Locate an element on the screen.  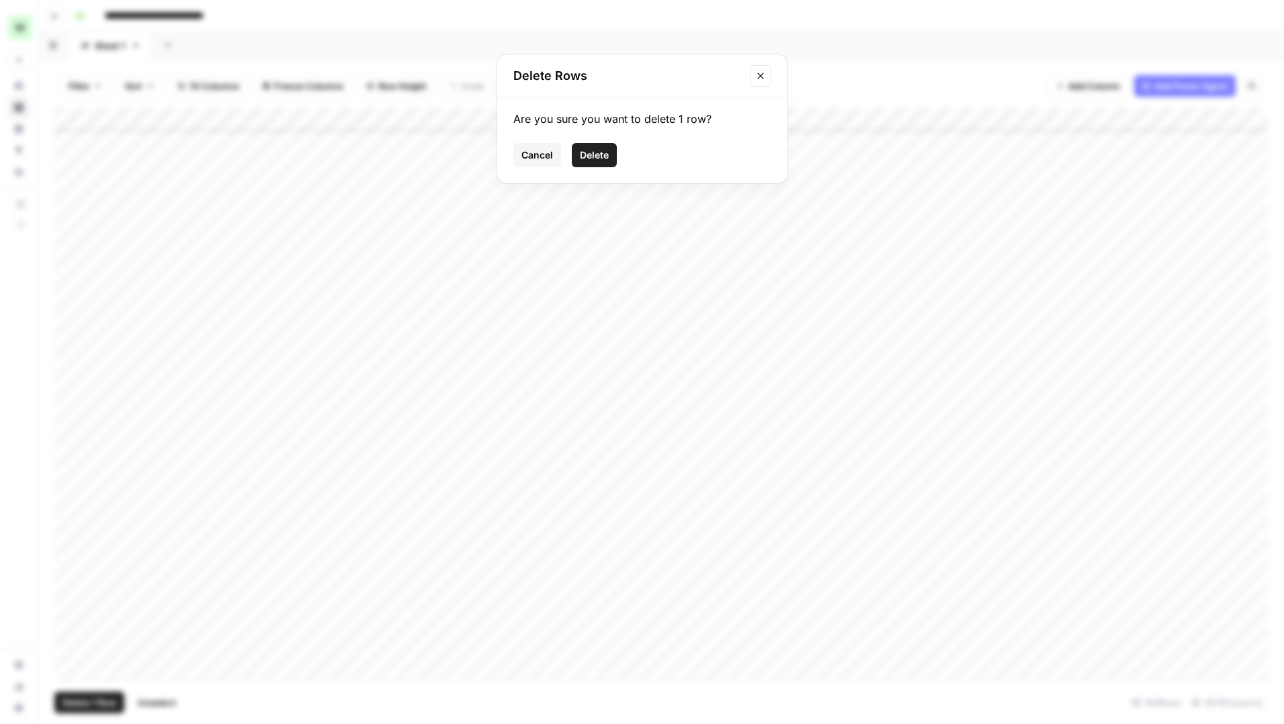
button: Delete is located at coordinates (594, 155).